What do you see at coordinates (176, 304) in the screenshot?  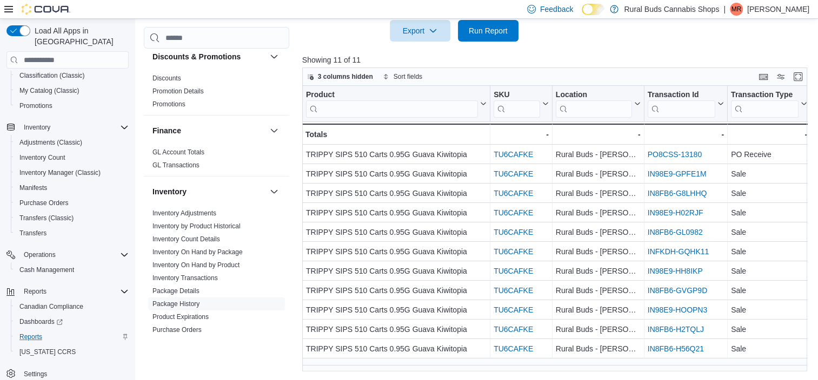 I see `span: Package History` at bounding box center [176, 304].